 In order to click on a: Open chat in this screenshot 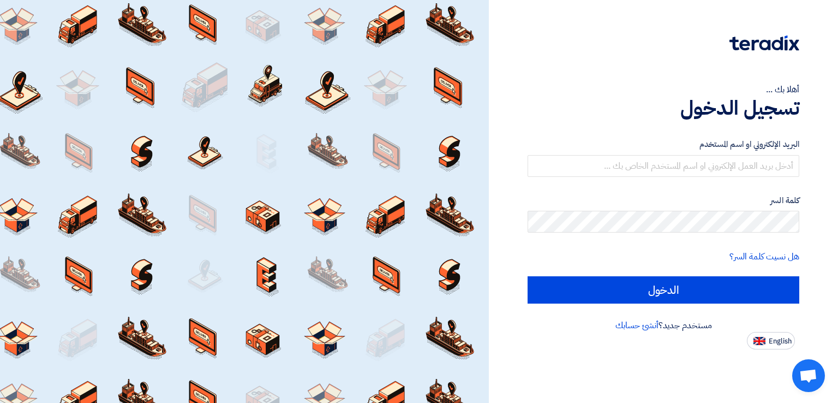, I will do `click(809, 375)`.